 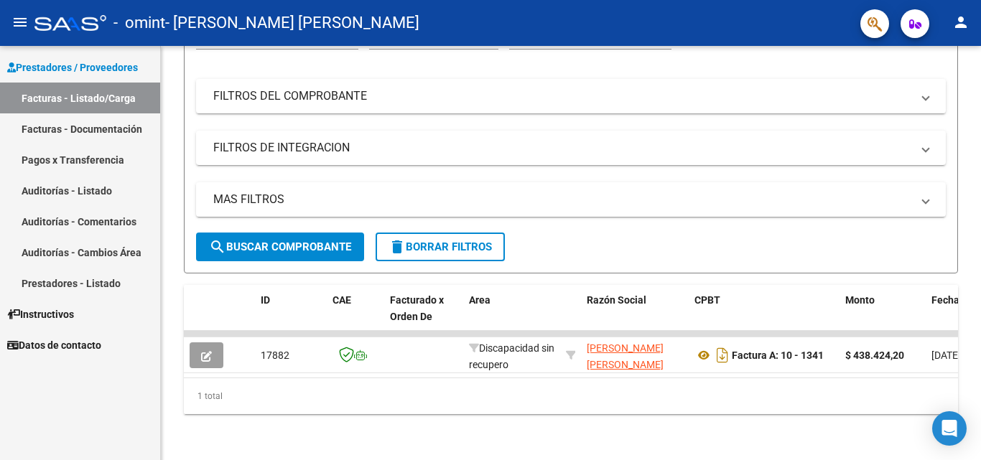 I want to click on i: Descargar documento, so click(x=723, y=356).